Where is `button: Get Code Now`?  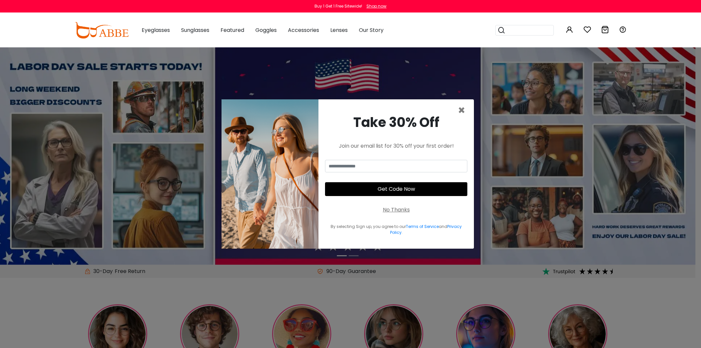
button: Get Code Now is located at coordinates (396, 189).